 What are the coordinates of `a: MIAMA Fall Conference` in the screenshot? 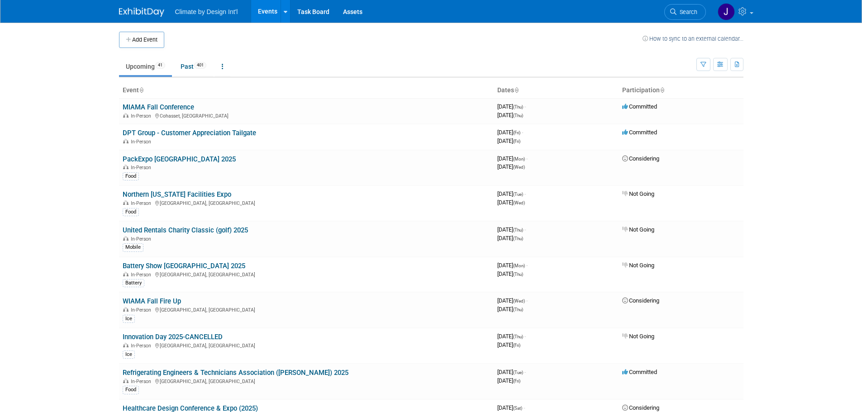 It's located at (158, 107).